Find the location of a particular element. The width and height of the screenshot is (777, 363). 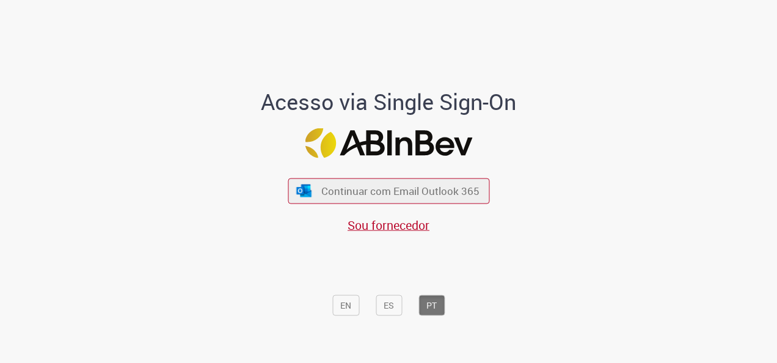

button: ES is located at coordinates (389, 305).